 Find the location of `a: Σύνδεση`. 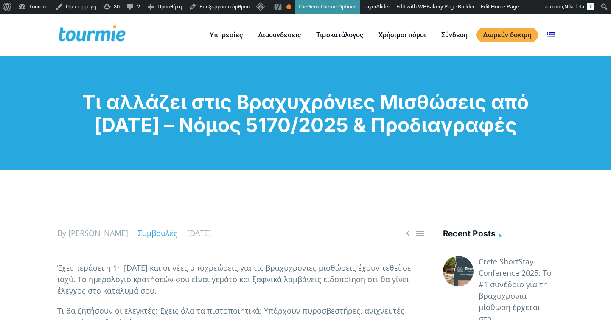

a: Σύνδεση is located at coordinates (454, 35).